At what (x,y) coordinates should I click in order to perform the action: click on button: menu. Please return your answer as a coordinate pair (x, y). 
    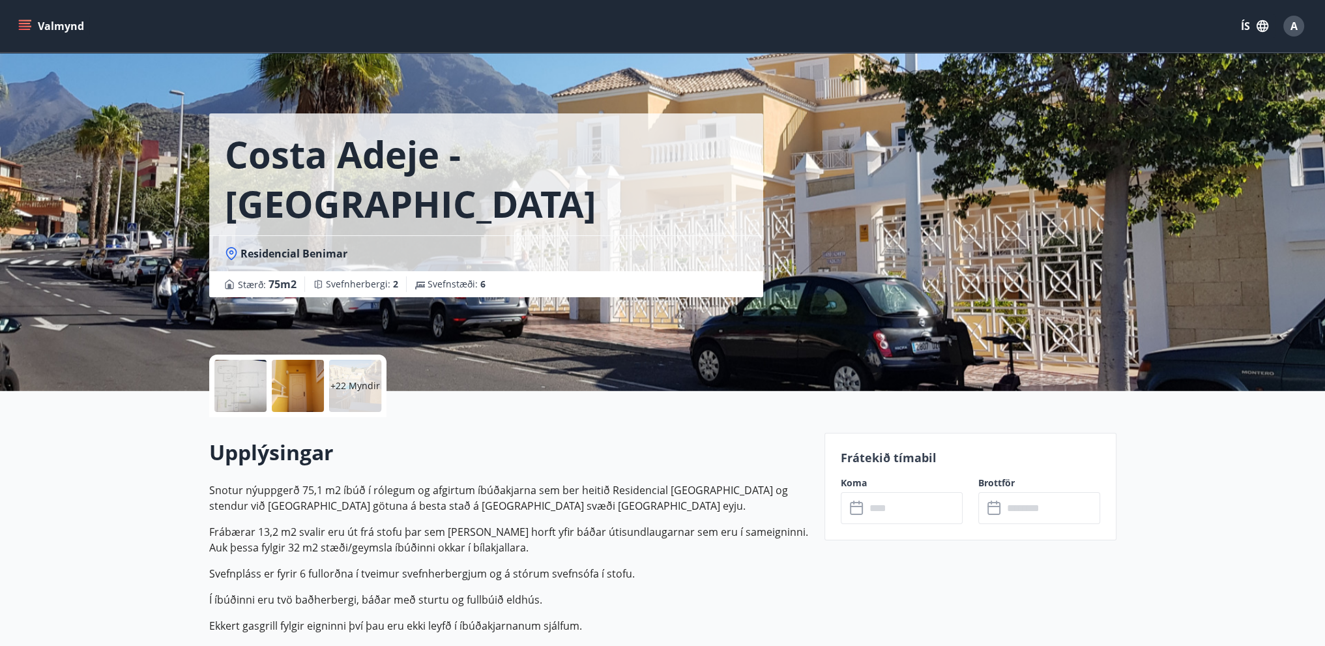
    Looking at the image, I should click on (52, 26).